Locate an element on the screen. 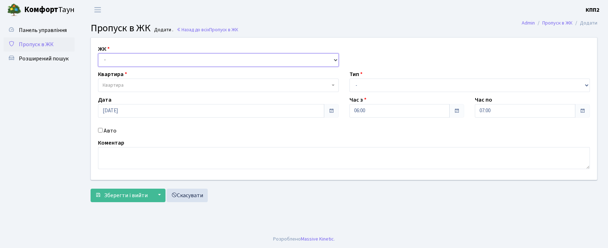  span: Розширений пошук is located at coordinates (44, 59).